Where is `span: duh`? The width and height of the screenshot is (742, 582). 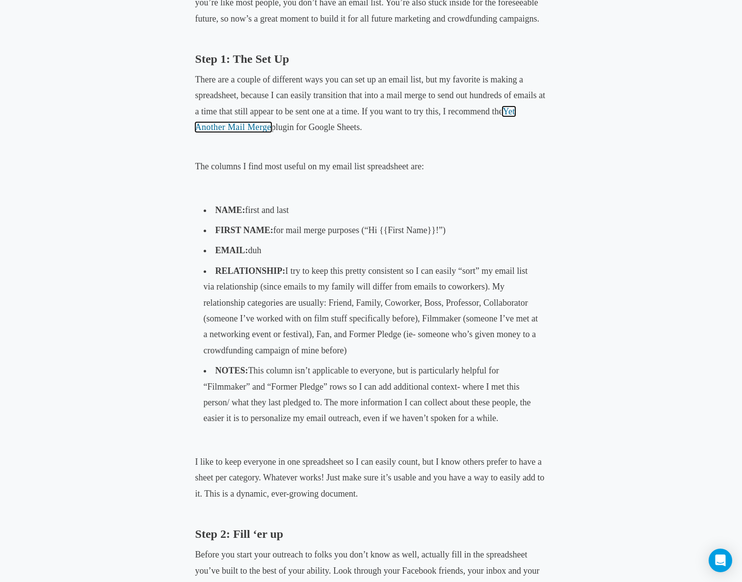
span: duh is located at coordinates (239, 250).